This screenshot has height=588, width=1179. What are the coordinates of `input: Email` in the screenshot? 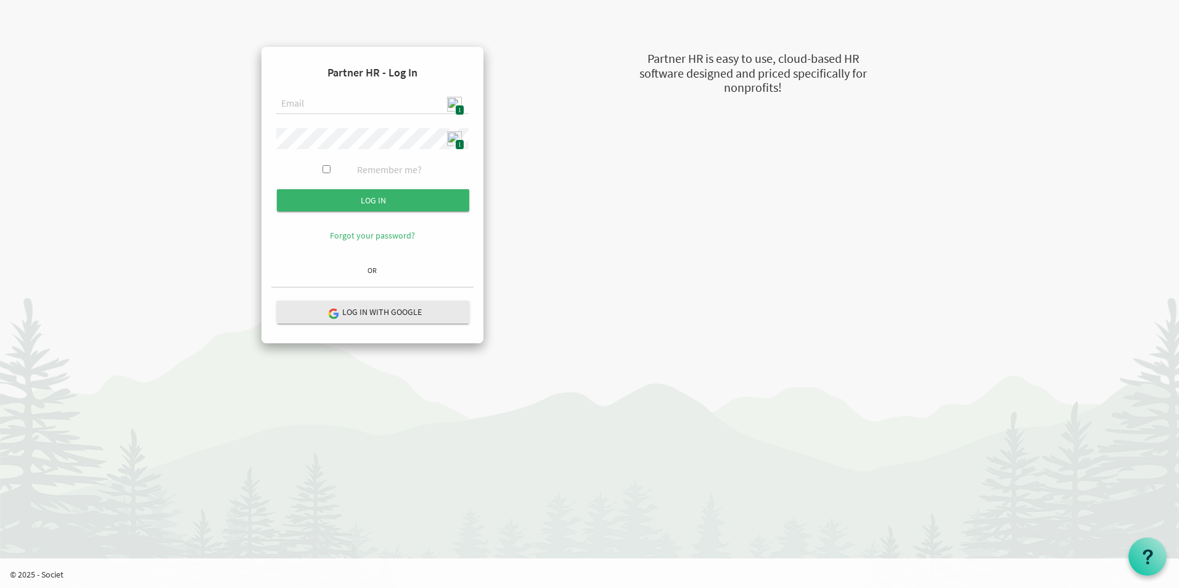 It's located at (372, 104).